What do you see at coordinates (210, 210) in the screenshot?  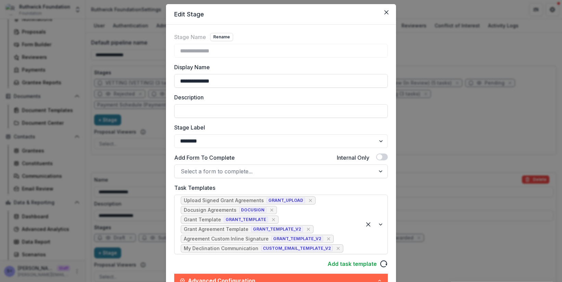 I see `div: Docusign Agreements` at bounding box center [210, 210].